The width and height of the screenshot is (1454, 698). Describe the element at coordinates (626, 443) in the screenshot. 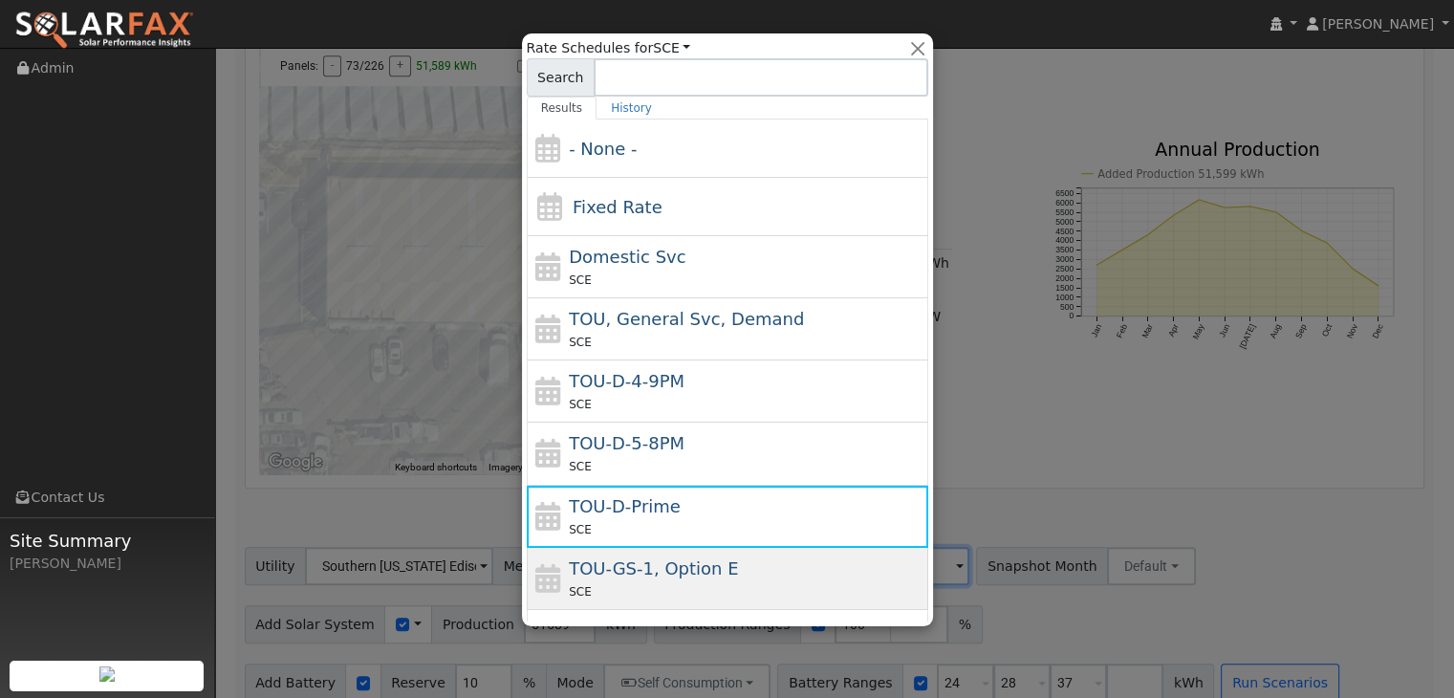

I see `span: TOU-D-5-8PM` at that location.